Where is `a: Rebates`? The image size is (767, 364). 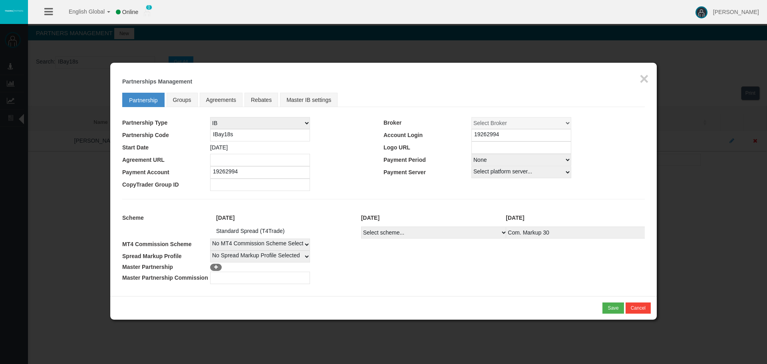
a: Rebates is located at coordinates (261, 100).